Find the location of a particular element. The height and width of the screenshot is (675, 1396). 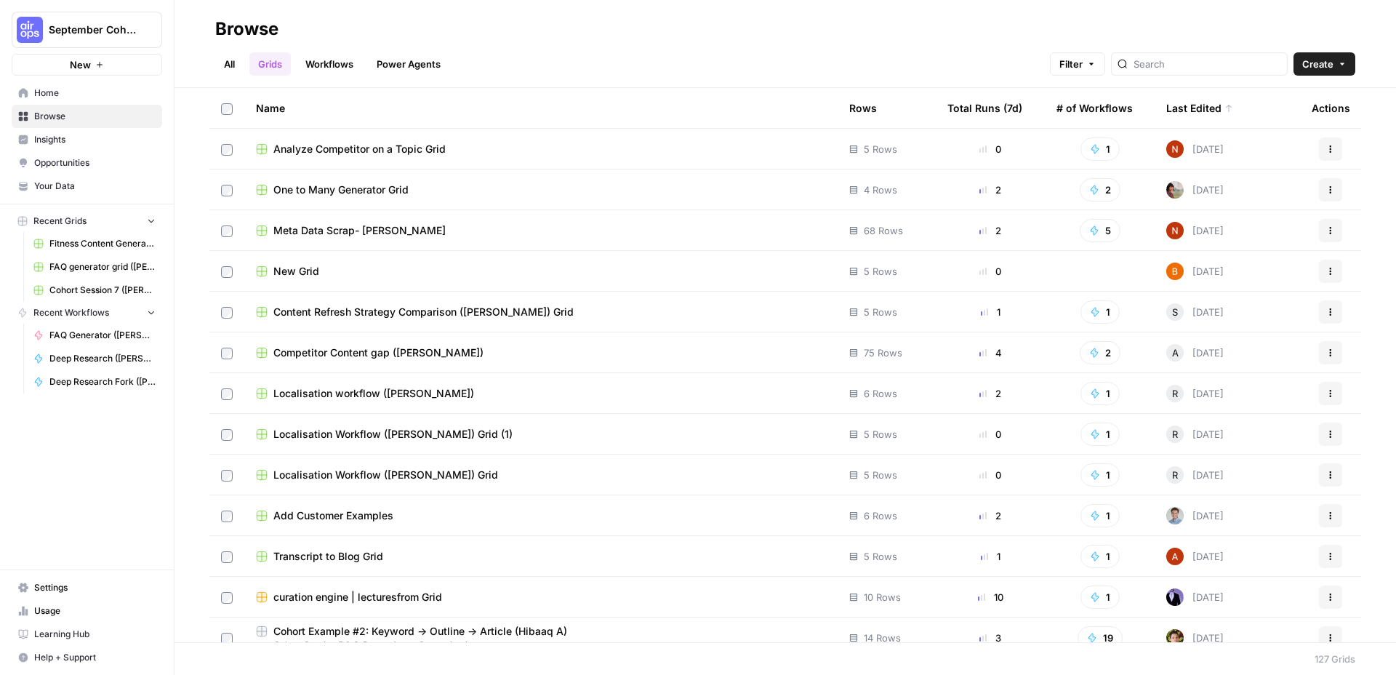

span: A is located at coordinates (1175, 353).